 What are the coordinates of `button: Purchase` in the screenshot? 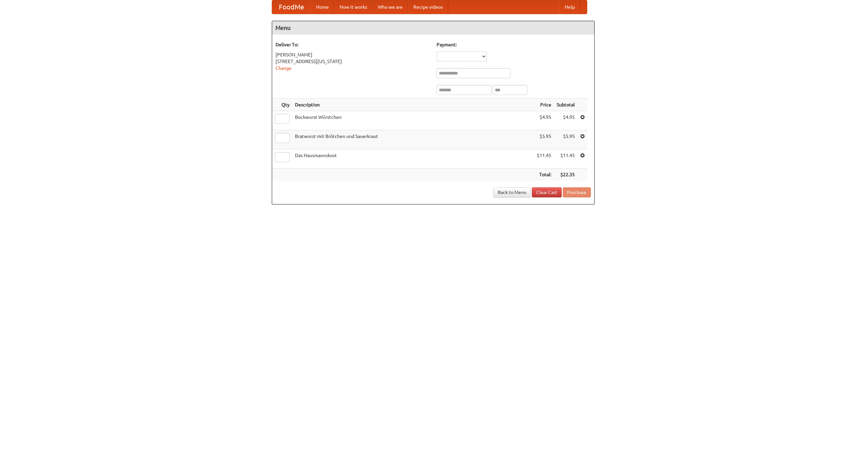 It's located at (577, 192).